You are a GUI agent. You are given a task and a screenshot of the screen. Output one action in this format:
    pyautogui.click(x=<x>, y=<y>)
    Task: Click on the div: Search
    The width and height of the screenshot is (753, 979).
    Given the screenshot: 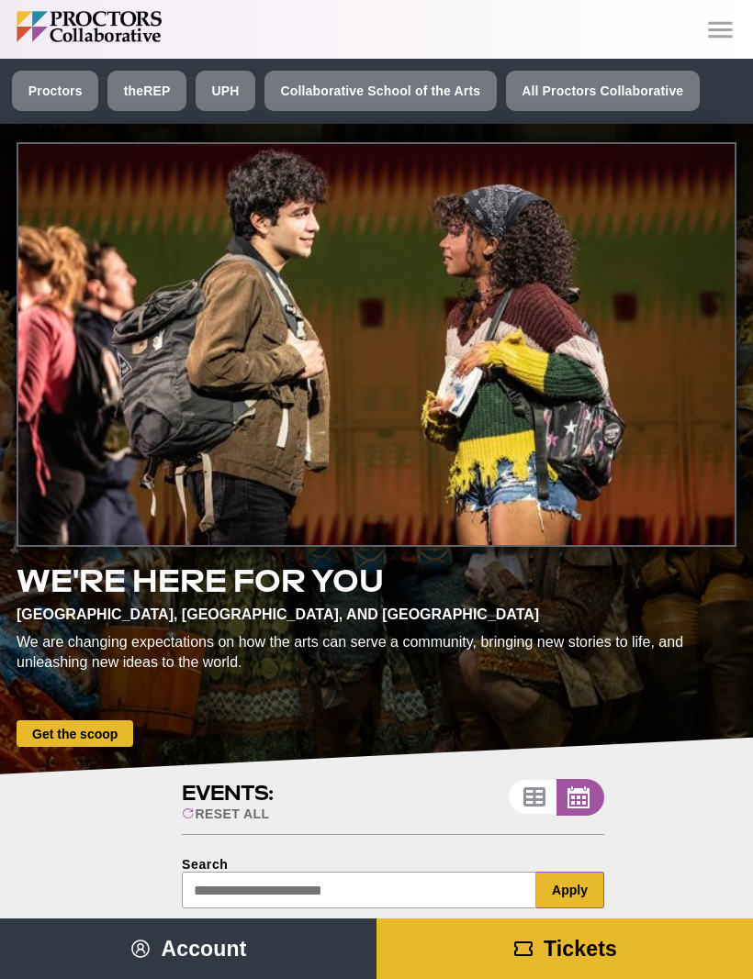 What is the action you would take?
    pyautogui.click(x=388, y=865)
    